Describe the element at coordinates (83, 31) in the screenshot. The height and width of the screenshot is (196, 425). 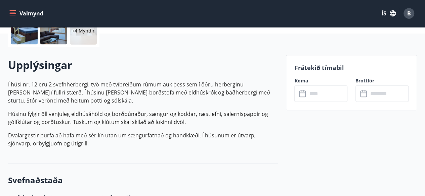
I see `p: +4 Myndir` at that location.